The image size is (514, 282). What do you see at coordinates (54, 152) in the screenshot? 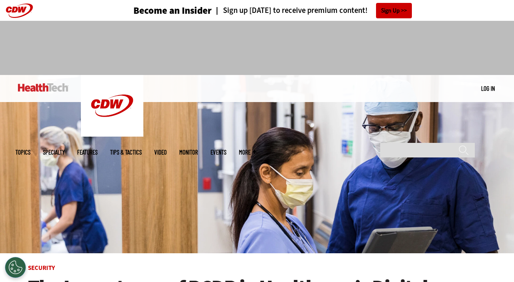
I see `span: Specialty` at bounding box center [54, 152].